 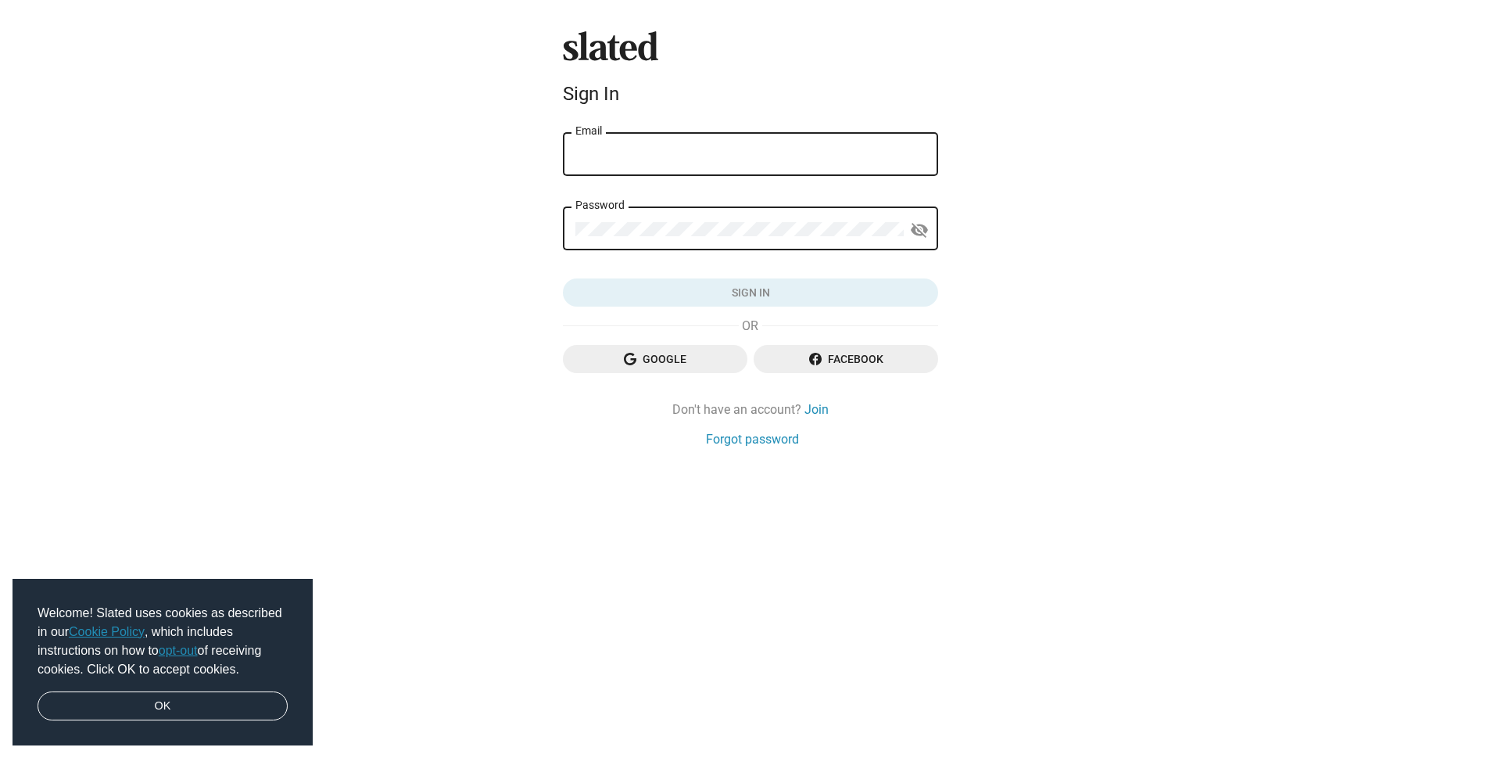 I want to click on button: Show password, so click(x=920, y=230).